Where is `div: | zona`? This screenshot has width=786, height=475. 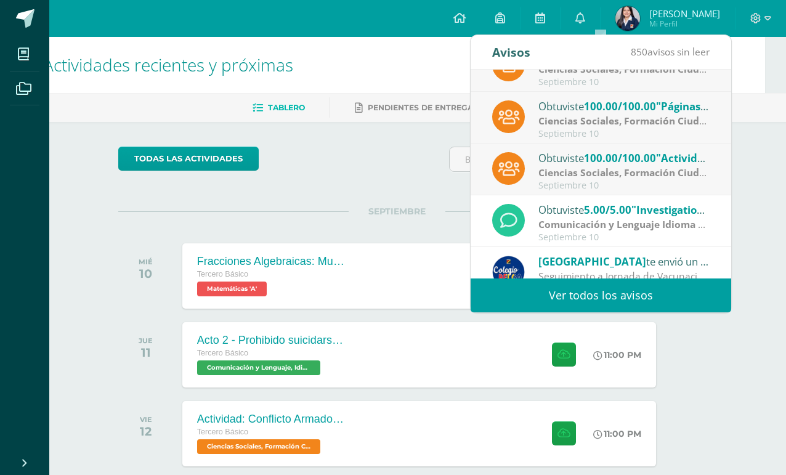
div: | zona is located at coordinates (624, 224).